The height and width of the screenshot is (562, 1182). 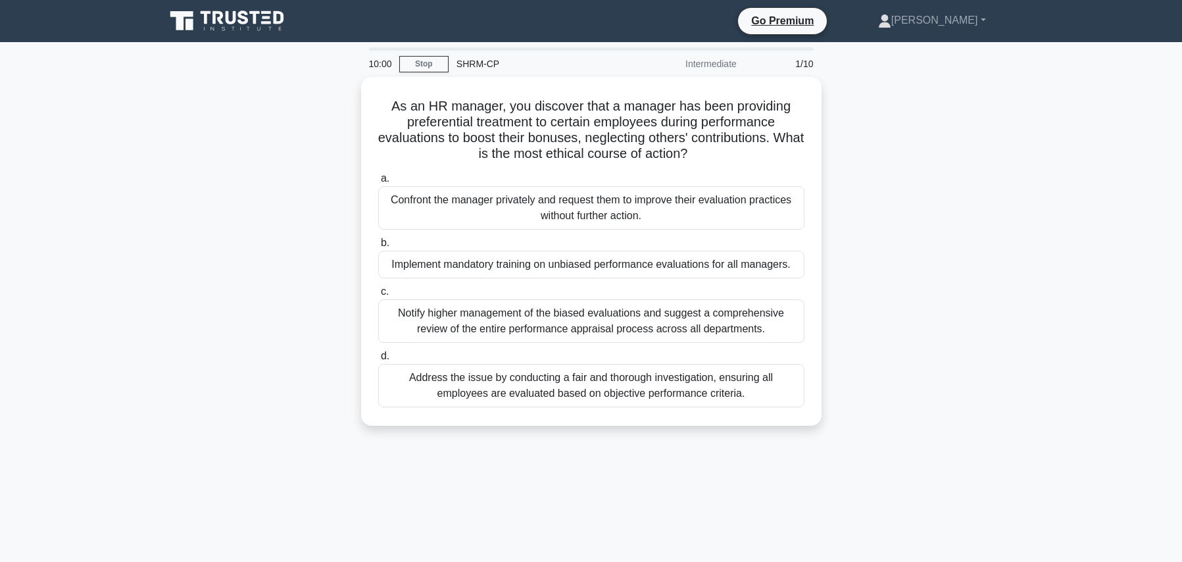 I want to click on h5: As an HR manager, you discover that a manager has been providing preferential treatment to certai..., so click(x=591, y=130).